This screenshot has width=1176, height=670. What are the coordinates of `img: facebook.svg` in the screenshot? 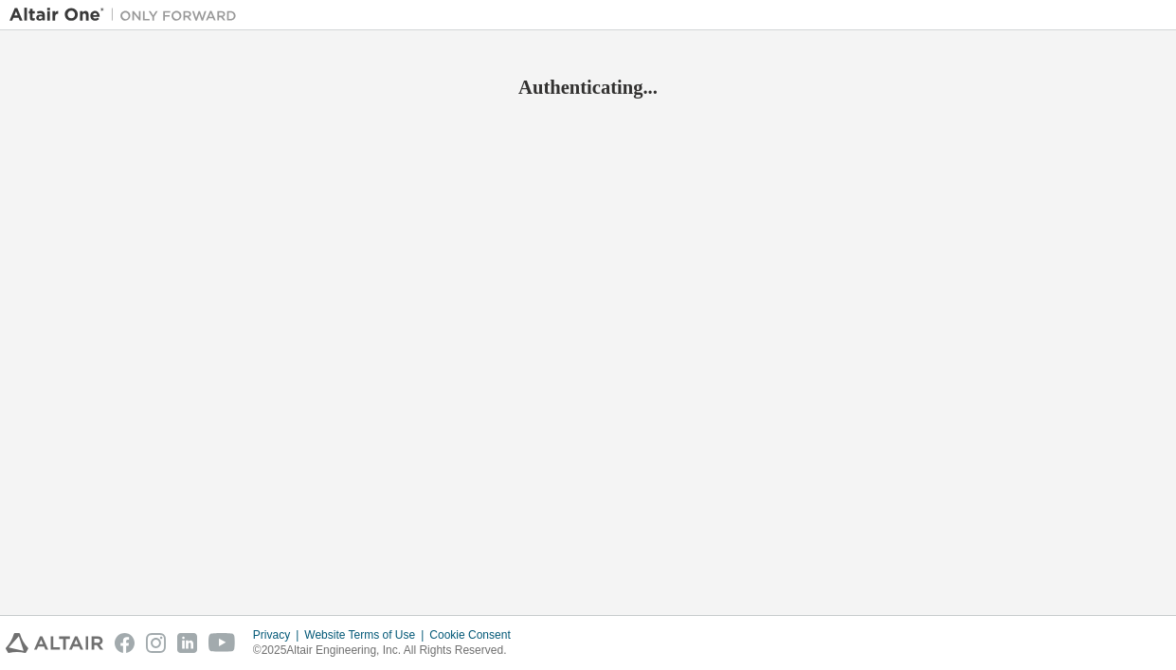 It's located at (124, 643).